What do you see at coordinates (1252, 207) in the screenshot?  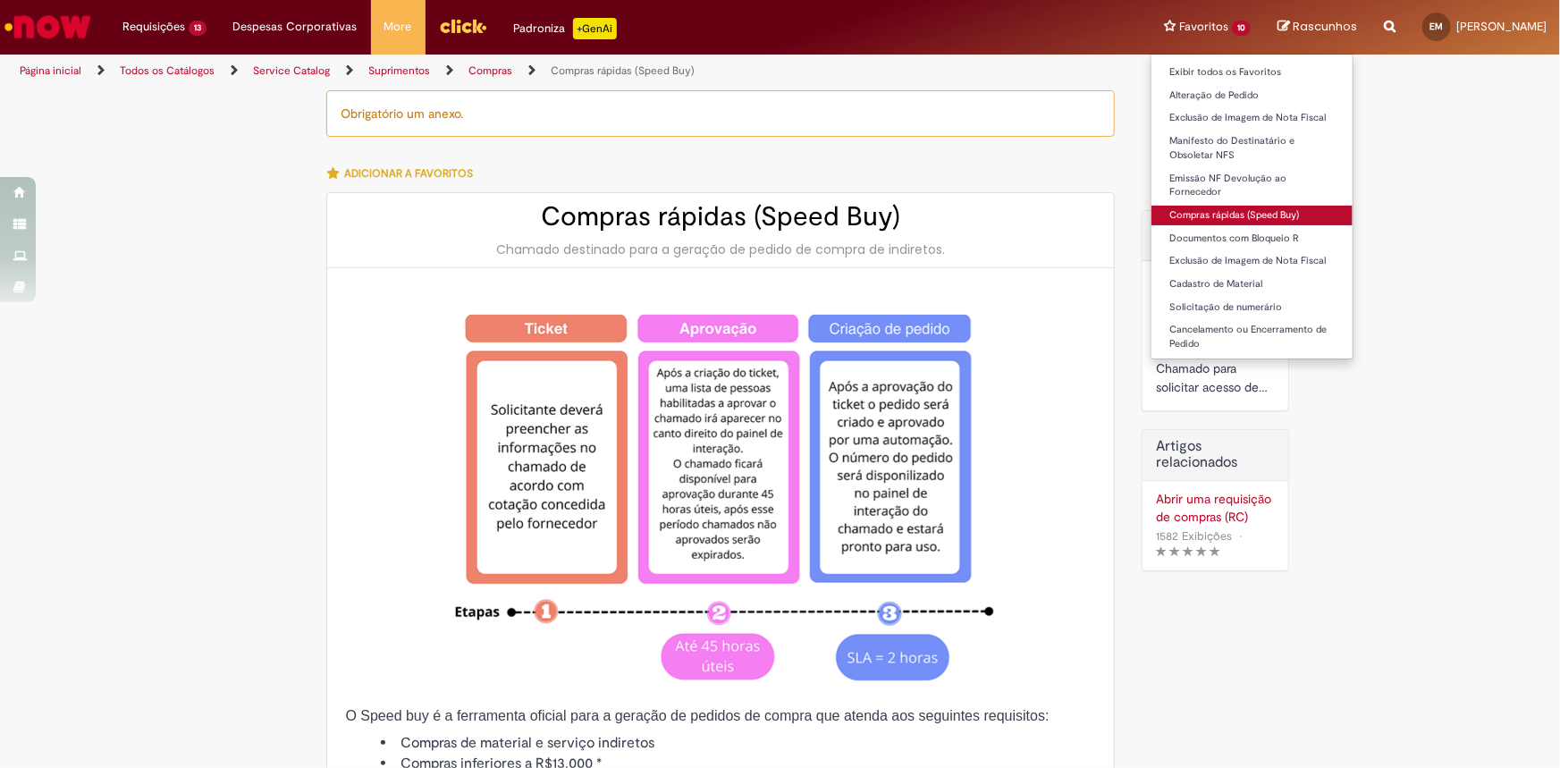 I see `ul: Favoritos` at bounding box center [1252, 207].